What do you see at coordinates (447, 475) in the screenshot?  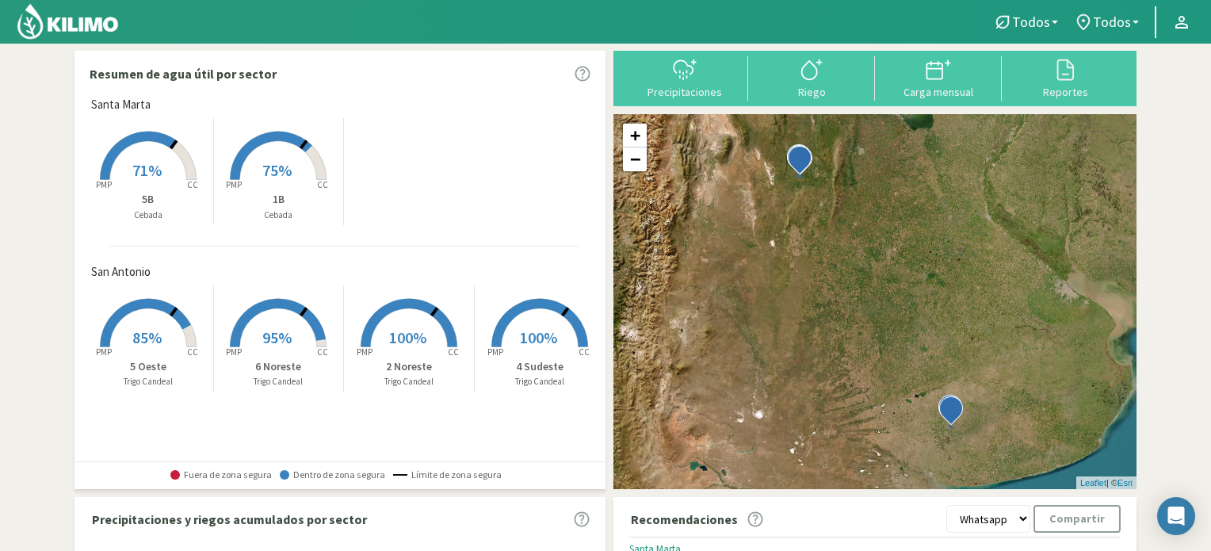 I see `span: Límite de zona segura` at bounding box center [447, 475].